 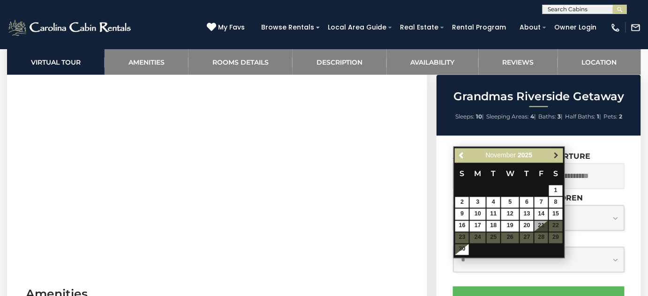 I want to click on label: Departure, so click(x=565, y=157).